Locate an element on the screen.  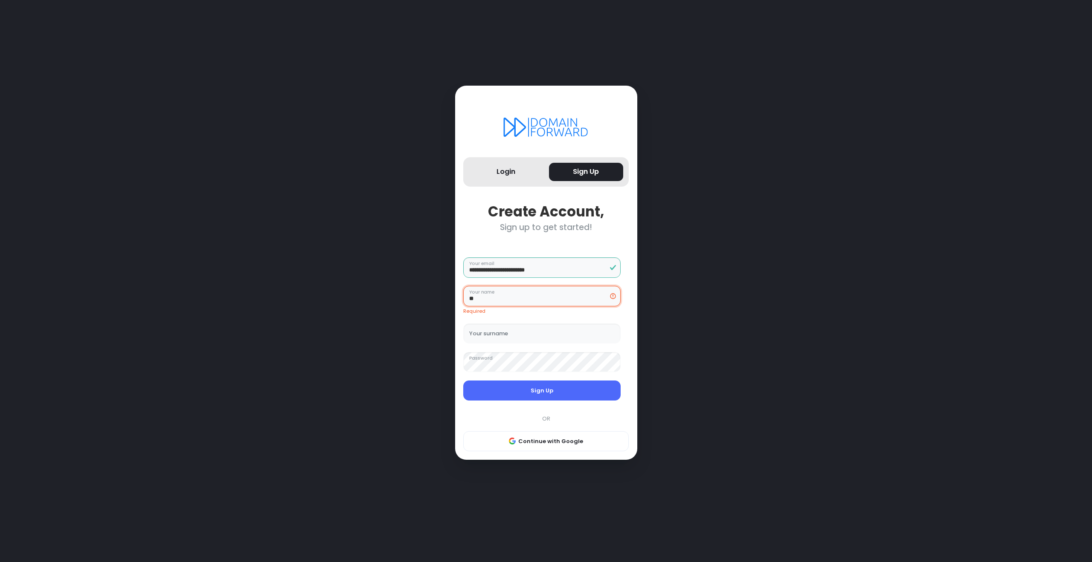
button: Login is located at coordinates (506, 172).